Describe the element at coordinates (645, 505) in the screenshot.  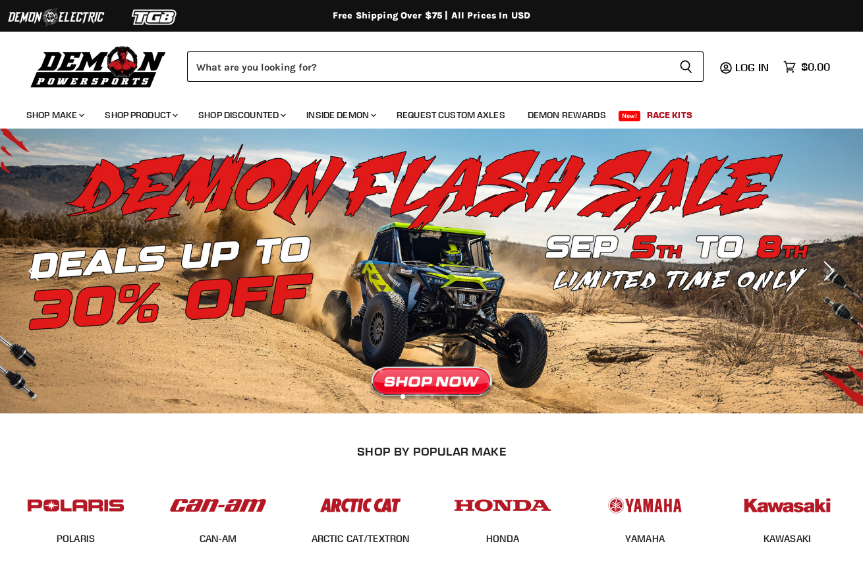
I see `img: POPULAR_MAKE_logo_5_20258e7f-293c-4aac-afa8-159eaa299126.jpg` at that location.